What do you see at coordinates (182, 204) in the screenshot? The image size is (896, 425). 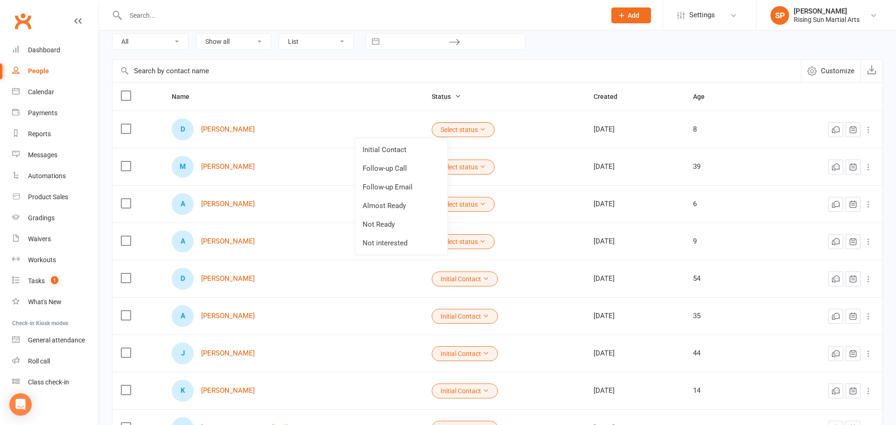 I see `div: Aariz` at bounding box center [182, 204].